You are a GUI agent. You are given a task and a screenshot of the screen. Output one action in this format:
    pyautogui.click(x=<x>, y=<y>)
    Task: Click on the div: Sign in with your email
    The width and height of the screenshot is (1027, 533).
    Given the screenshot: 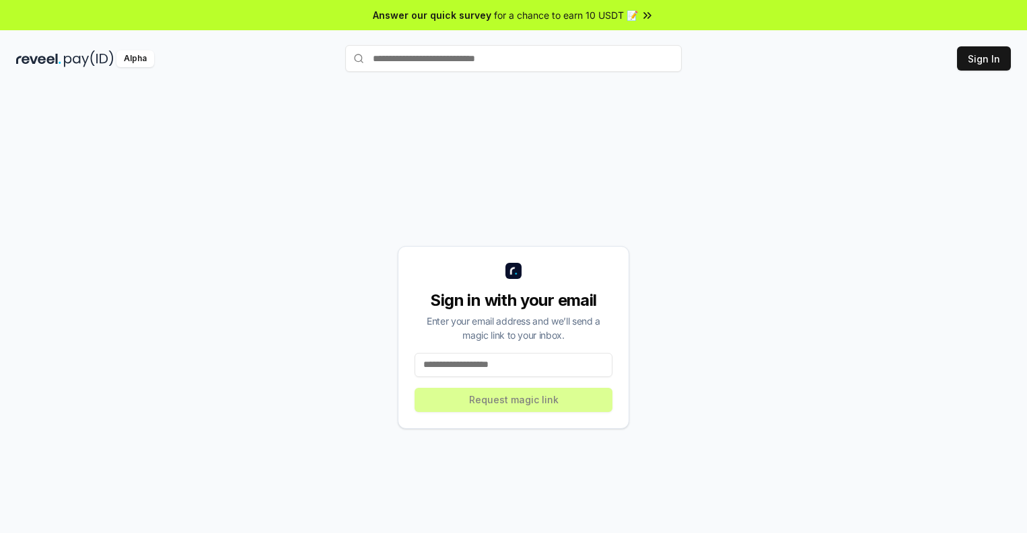 What is the action you would take?
    pyautogui.click(x=513, y=301)
    